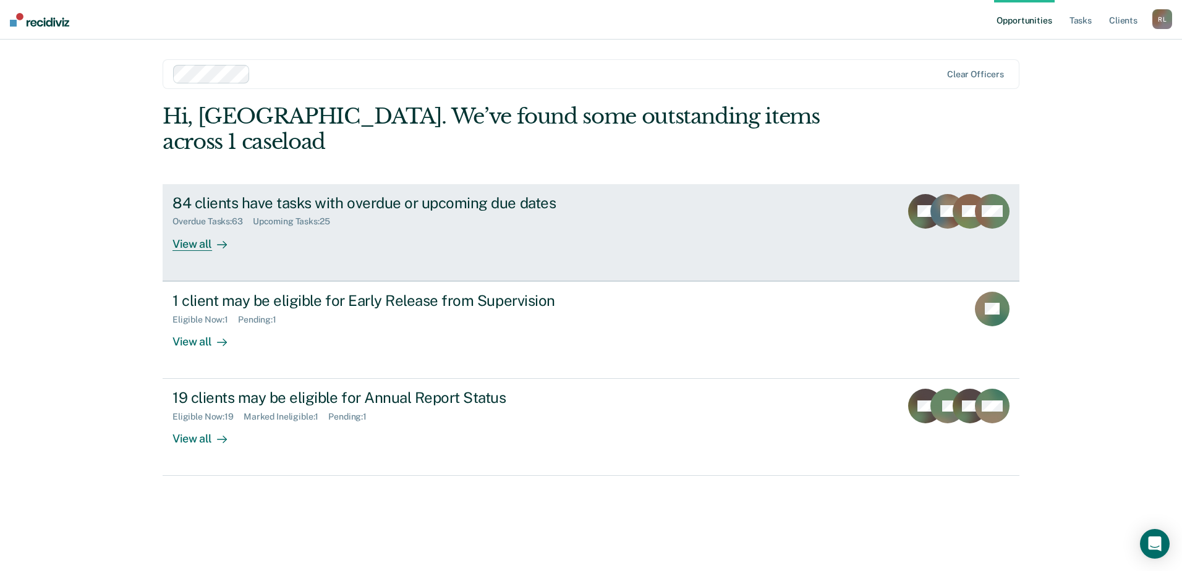 The width and height of the screenshot is (1182, 571). I want to click on div: Open Intercom Messenger, so click(1154, 544).